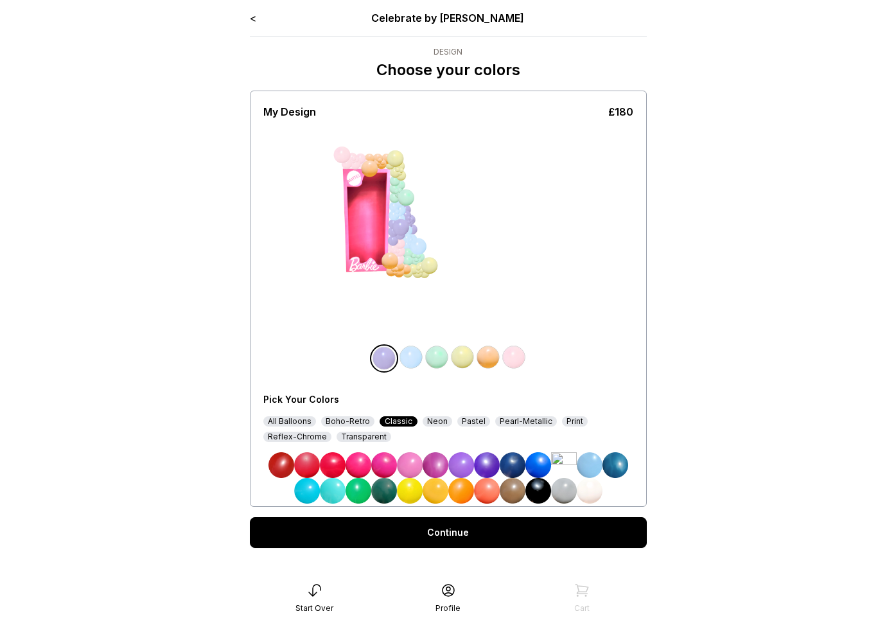 This screenshot has width=896, height=618. I want to click on div: Pastel, so click(473, 421).